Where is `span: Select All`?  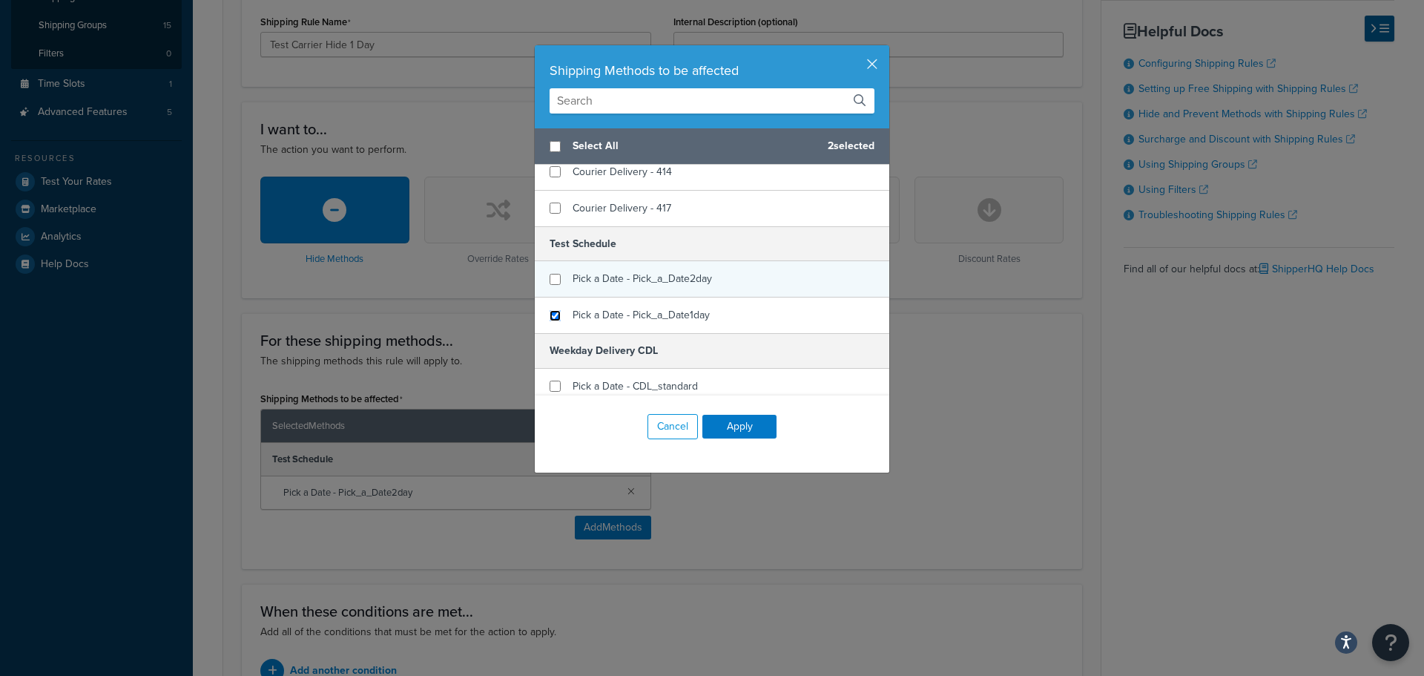
span: Select All is located at coordinates (694, 146).